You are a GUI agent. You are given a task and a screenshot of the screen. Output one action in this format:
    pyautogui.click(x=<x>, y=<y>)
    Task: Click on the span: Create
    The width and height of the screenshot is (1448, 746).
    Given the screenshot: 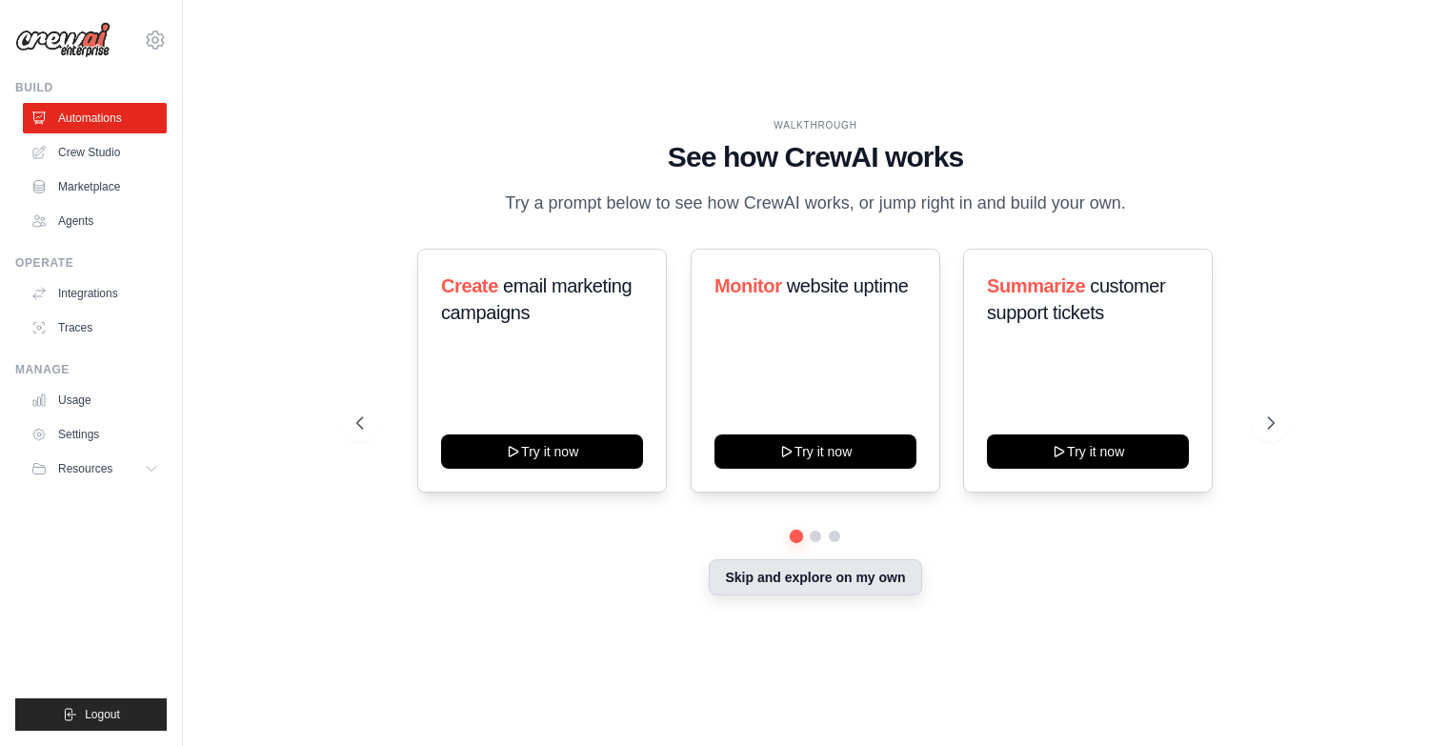 What is the action you would take?
    pyautogui.click(x=470, y=286)
    